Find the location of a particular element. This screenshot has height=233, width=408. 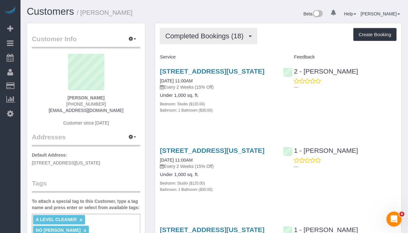

legend: Tags is located at coordinates (86, 186).